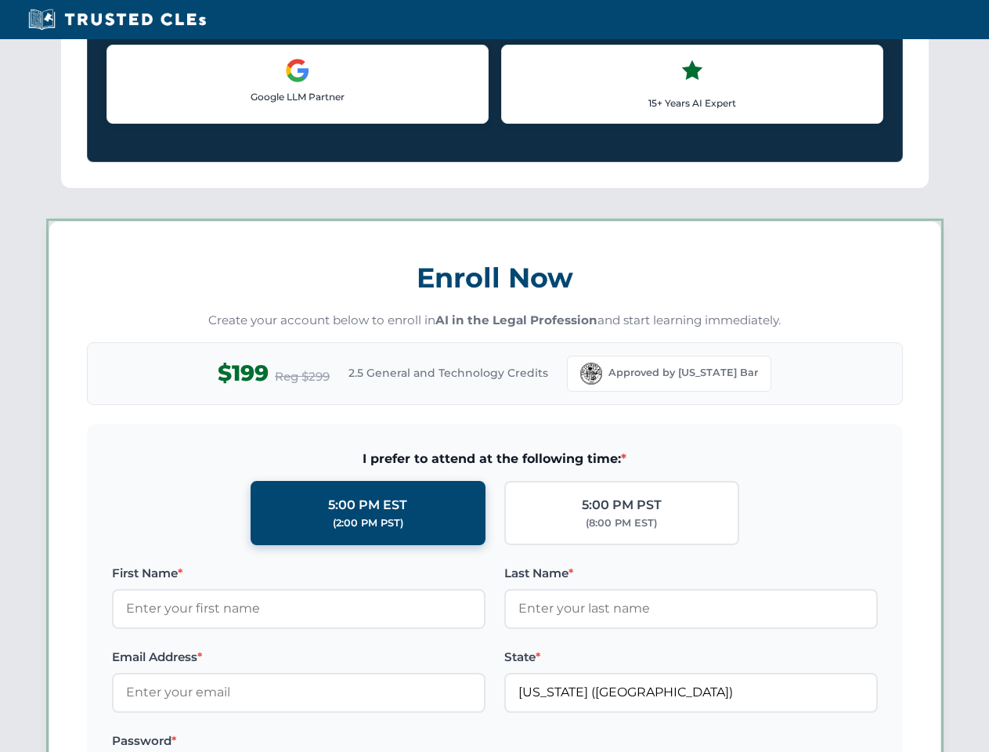 This screenshot has width=989, height=752. I want to click on input: Florida (FL), so click(691, 692).